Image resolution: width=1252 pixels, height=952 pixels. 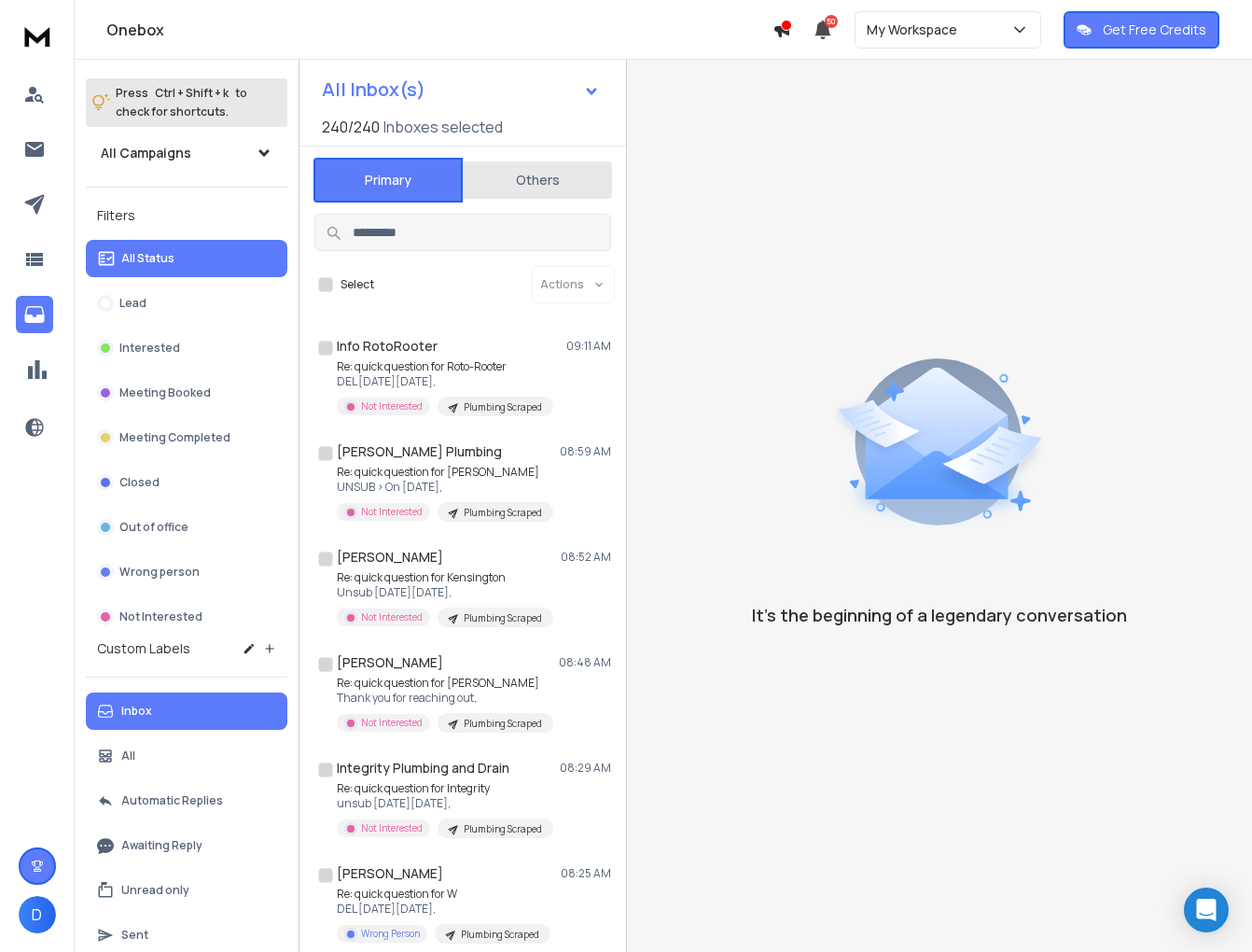 I want to click on span: D, so click(x=37, y=915).